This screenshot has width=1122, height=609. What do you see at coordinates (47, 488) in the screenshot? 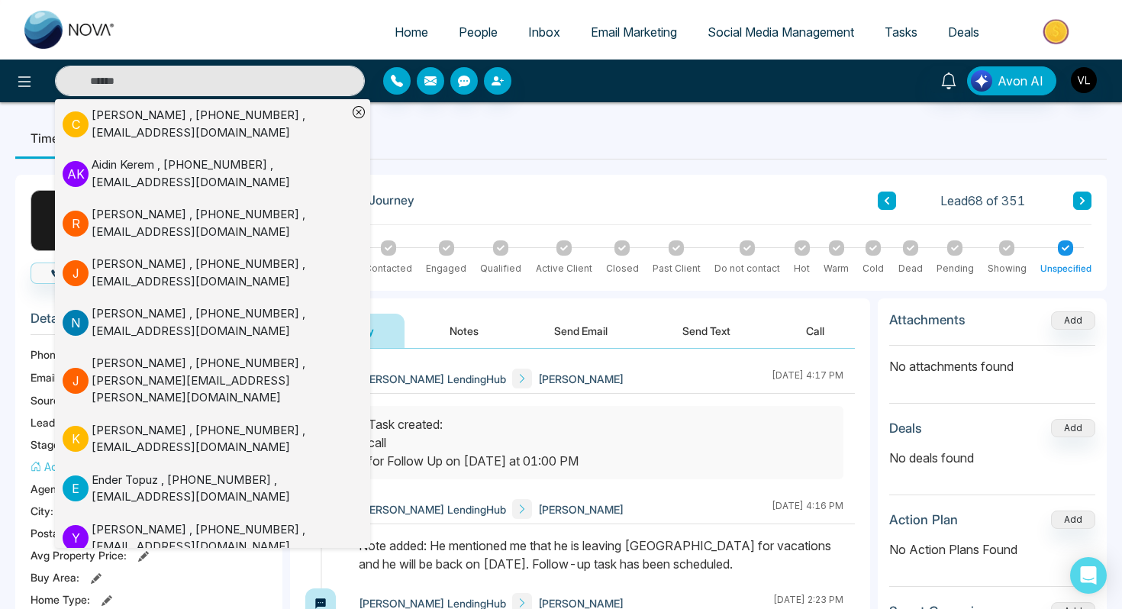
I see `span: Agent:` at bounding box center [47, 488].